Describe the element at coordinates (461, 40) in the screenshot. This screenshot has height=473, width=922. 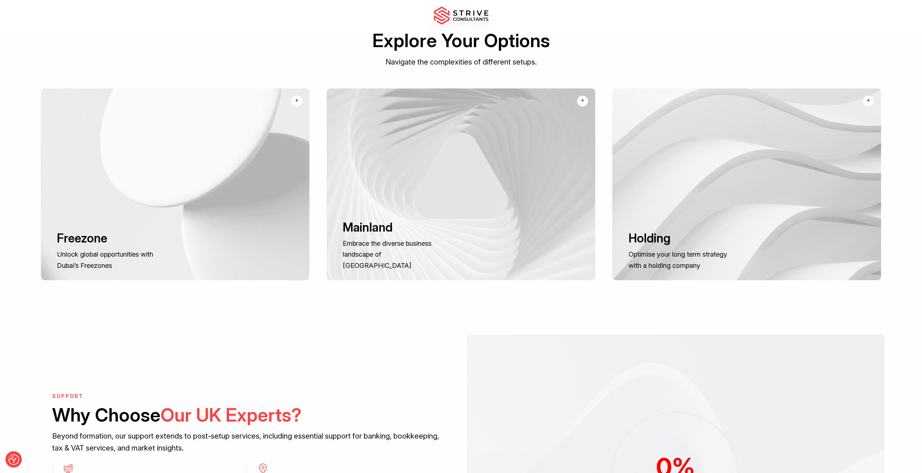
I see `h2: Explore Your Options` at that location.